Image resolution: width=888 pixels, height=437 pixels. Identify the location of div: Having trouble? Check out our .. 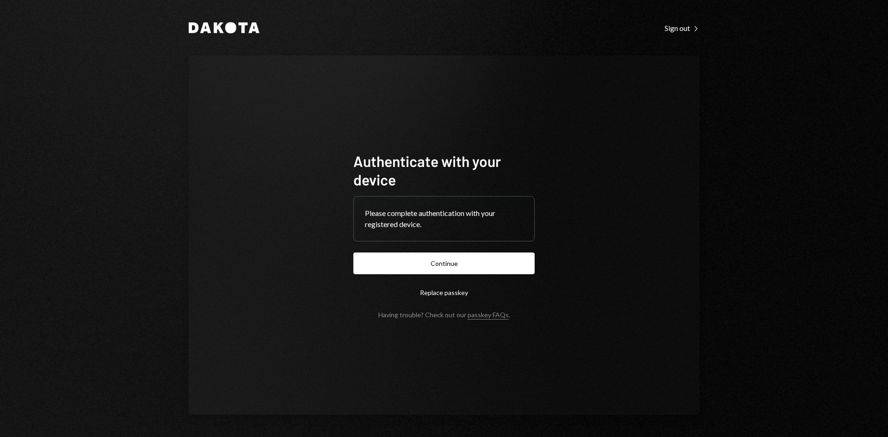
(444, 314).